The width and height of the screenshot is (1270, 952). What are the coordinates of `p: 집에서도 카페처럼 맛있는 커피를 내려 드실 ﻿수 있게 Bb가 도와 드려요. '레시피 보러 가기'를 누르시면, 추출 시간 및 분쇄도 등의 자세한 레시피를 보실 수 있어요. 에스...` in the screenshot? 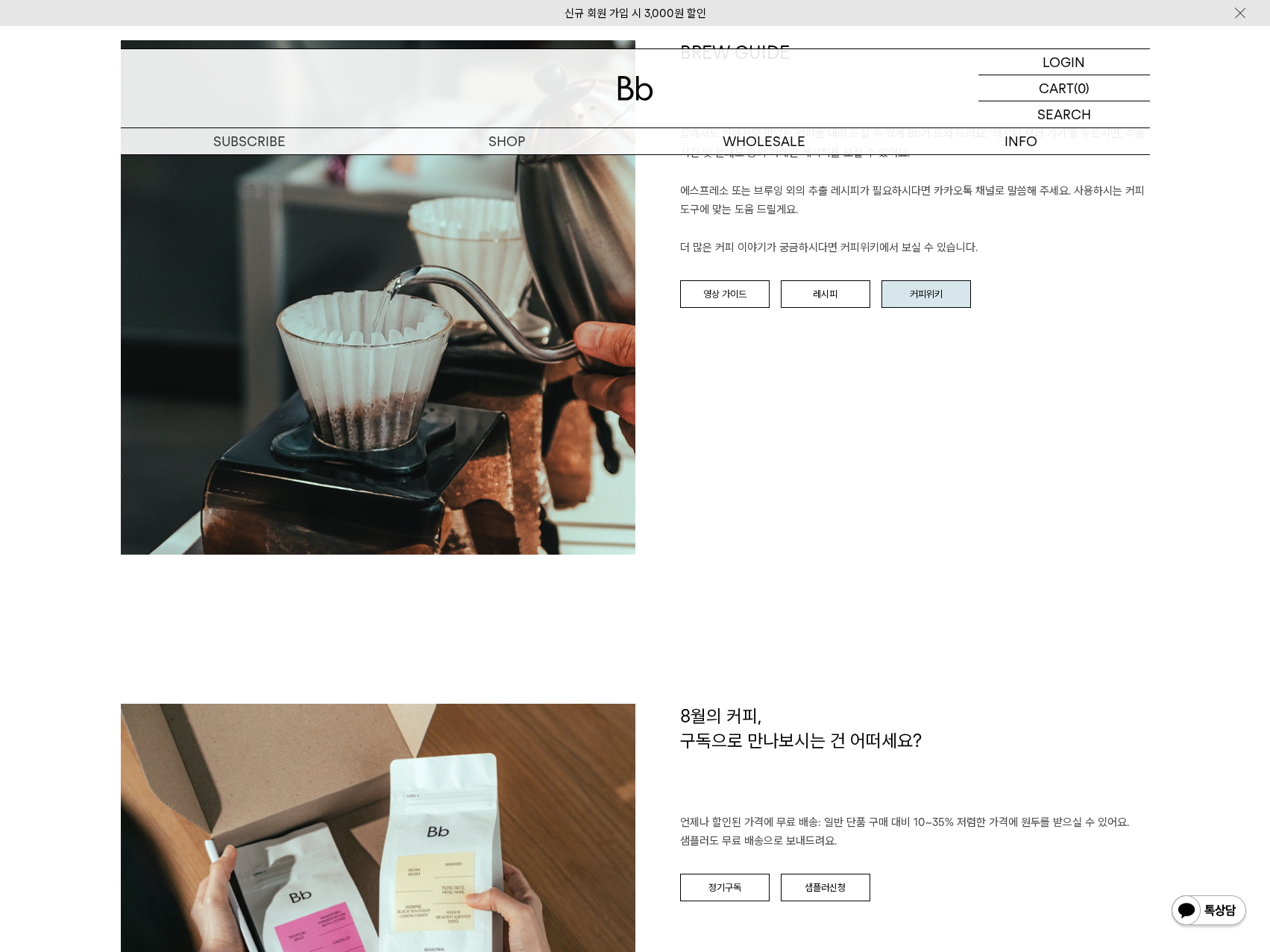 It's located at (915, 191).